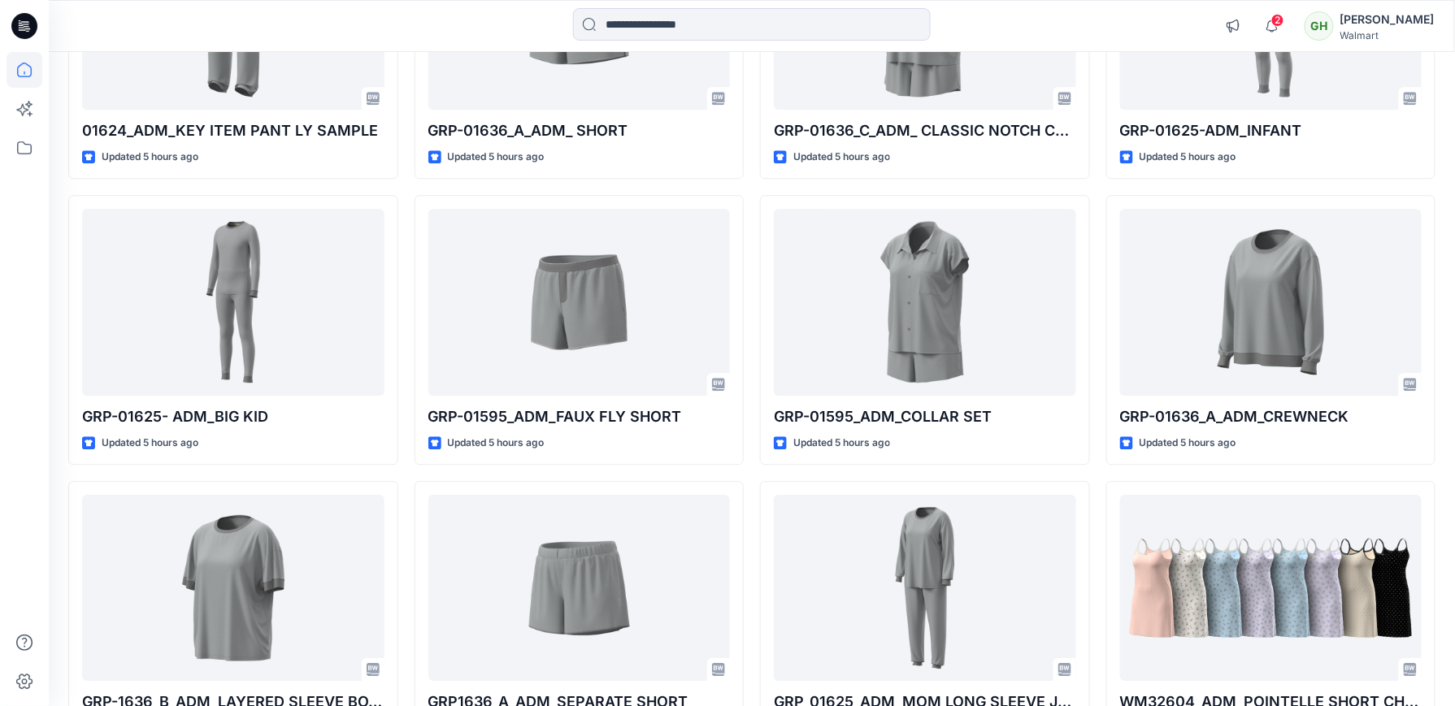 The height and width of the screenshot is (706, 1455). What do you see at coordinates (1387, 35) in the screenshot?
I see `div: Walmart` at bounding box center [1387, 35].